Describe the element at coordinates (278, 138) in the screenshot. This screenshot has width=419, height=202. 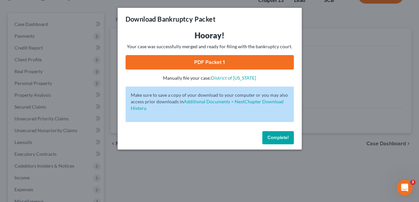
I see `span: Complete!` at that location.